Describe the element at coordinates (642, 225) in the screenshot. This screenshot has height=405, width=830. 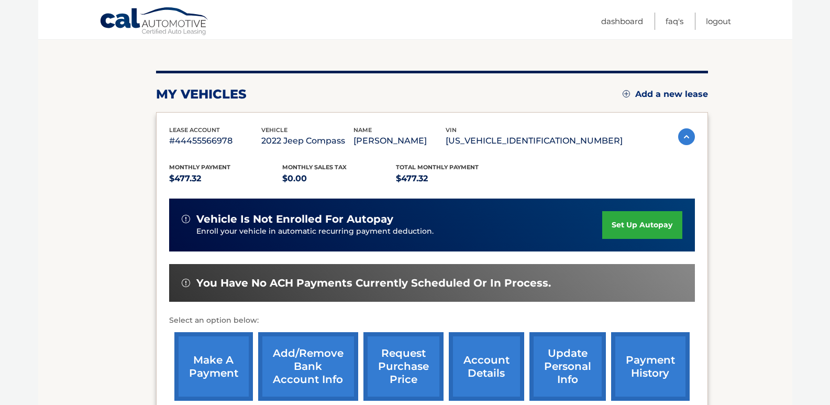
I see `a: set up autopay` at that location.